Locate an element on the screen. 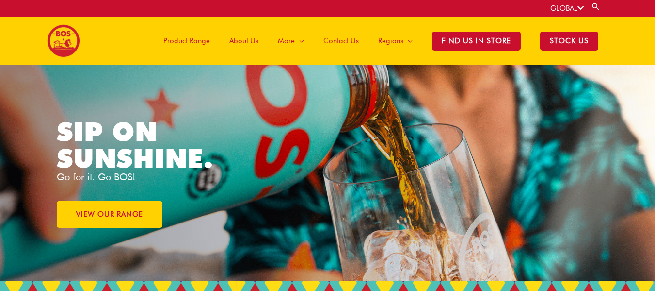 Image resolution: width=655 pixels, height=291 pixels. a: GLOBAL is located at coordinates (567, 8).